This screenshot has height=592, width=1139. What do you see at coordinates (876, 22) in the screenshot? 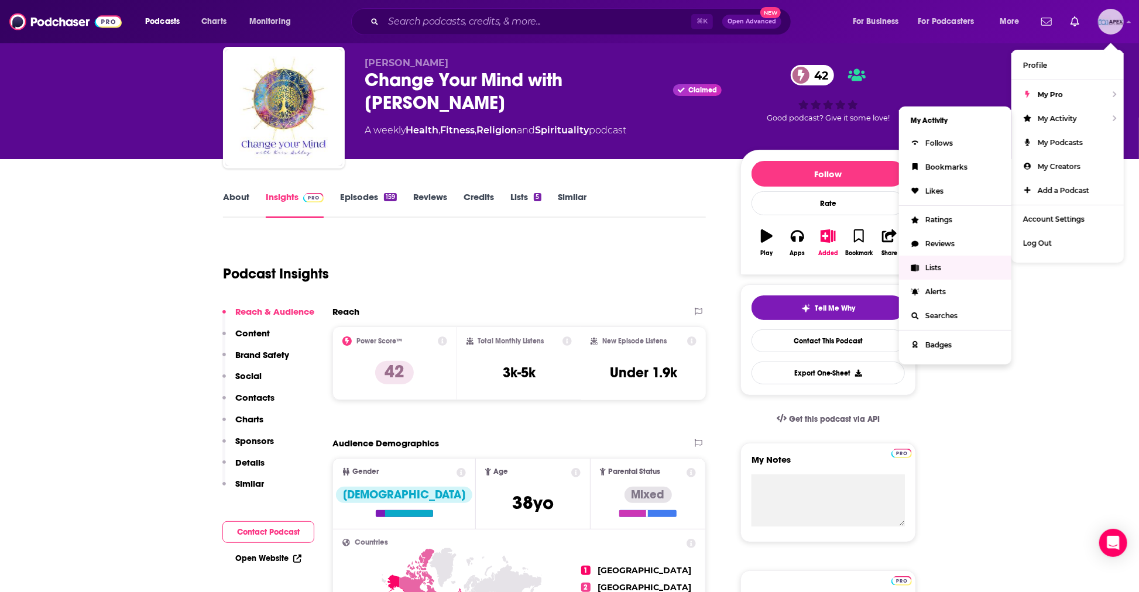
I see `span: For Business` at bounding box center [876, 22].